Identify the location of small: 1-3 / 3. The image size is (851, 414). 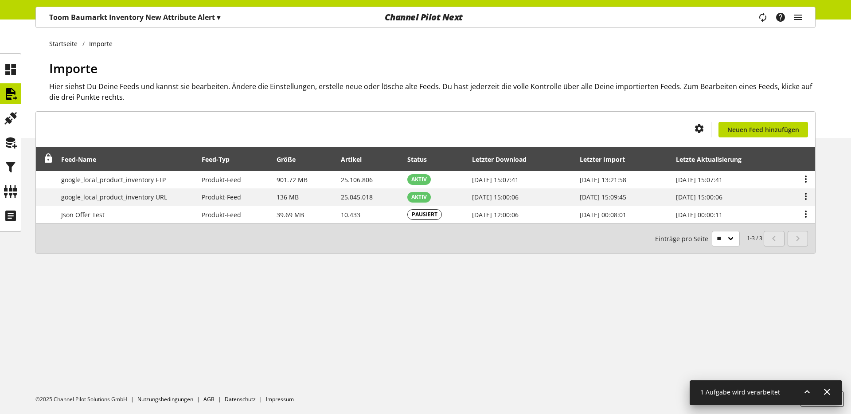
(709, 239).